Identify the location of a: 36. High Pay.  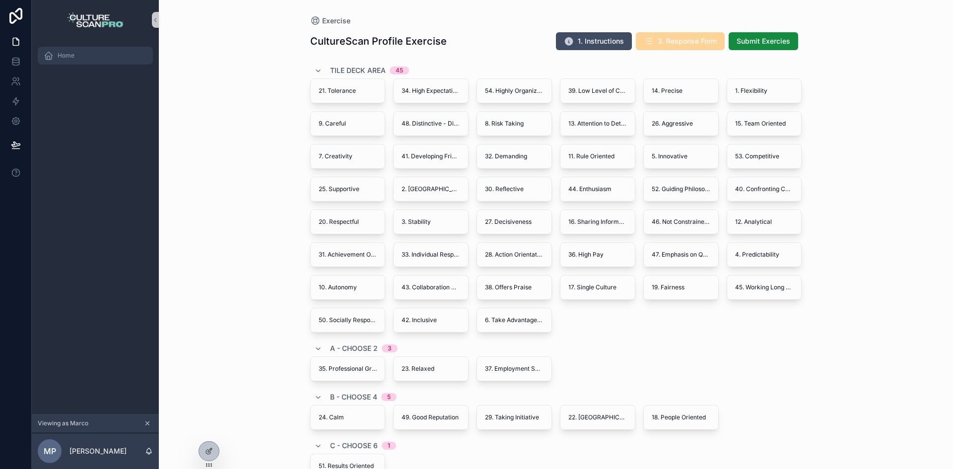
(598, 255).